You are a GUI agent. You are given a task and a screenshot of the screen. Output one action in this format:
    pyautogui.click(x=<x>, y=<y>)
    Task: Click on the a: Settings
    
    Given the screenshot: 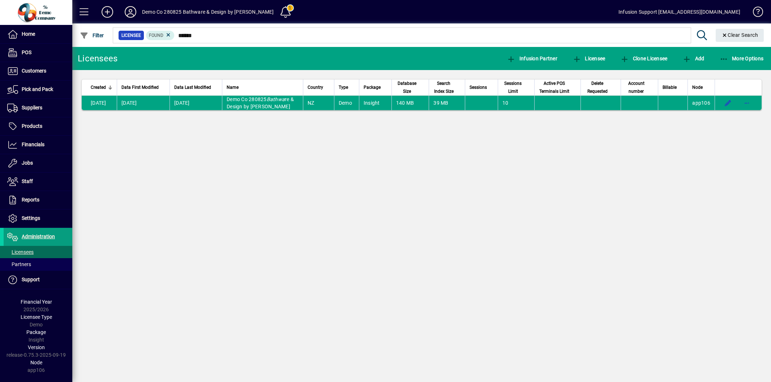 What is the action you would take?
    pyautogui.click(x=38, y=219)
    